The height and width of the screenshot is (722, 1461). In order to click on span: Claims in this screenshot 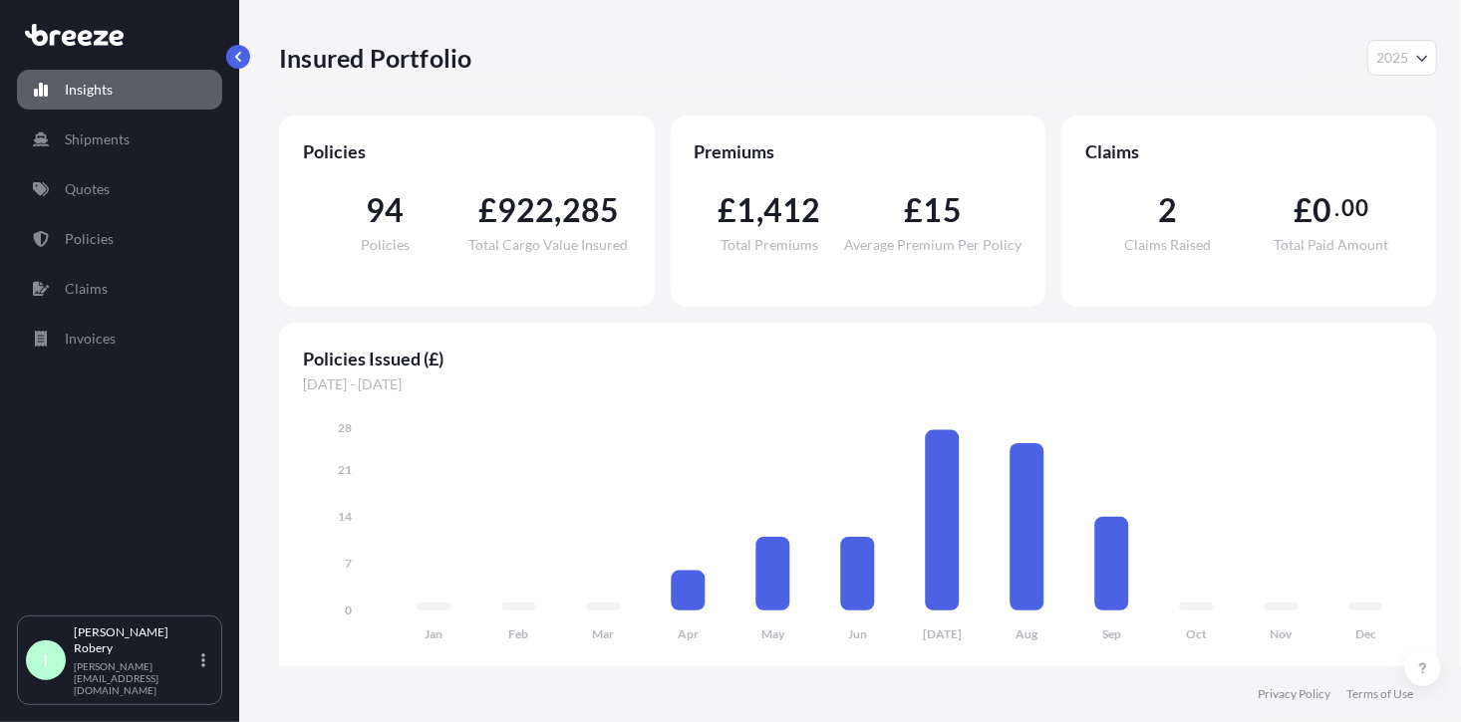, I will do `click(1249, 151)`.